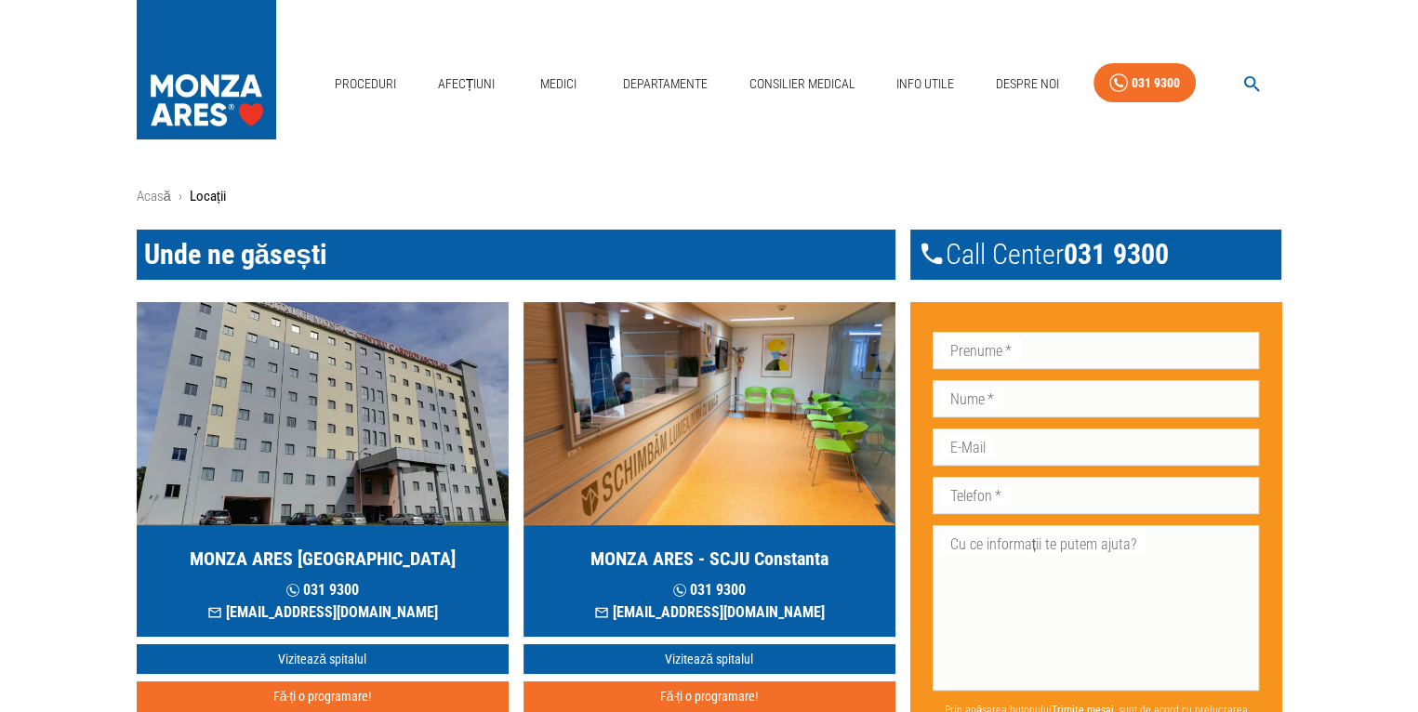 The height and width of the screenshot is (712, 1418). What do you see at coordinates (710, 196) in the screenshot?
I see `nav: breadcrumb` at bounding box center [710, 196].